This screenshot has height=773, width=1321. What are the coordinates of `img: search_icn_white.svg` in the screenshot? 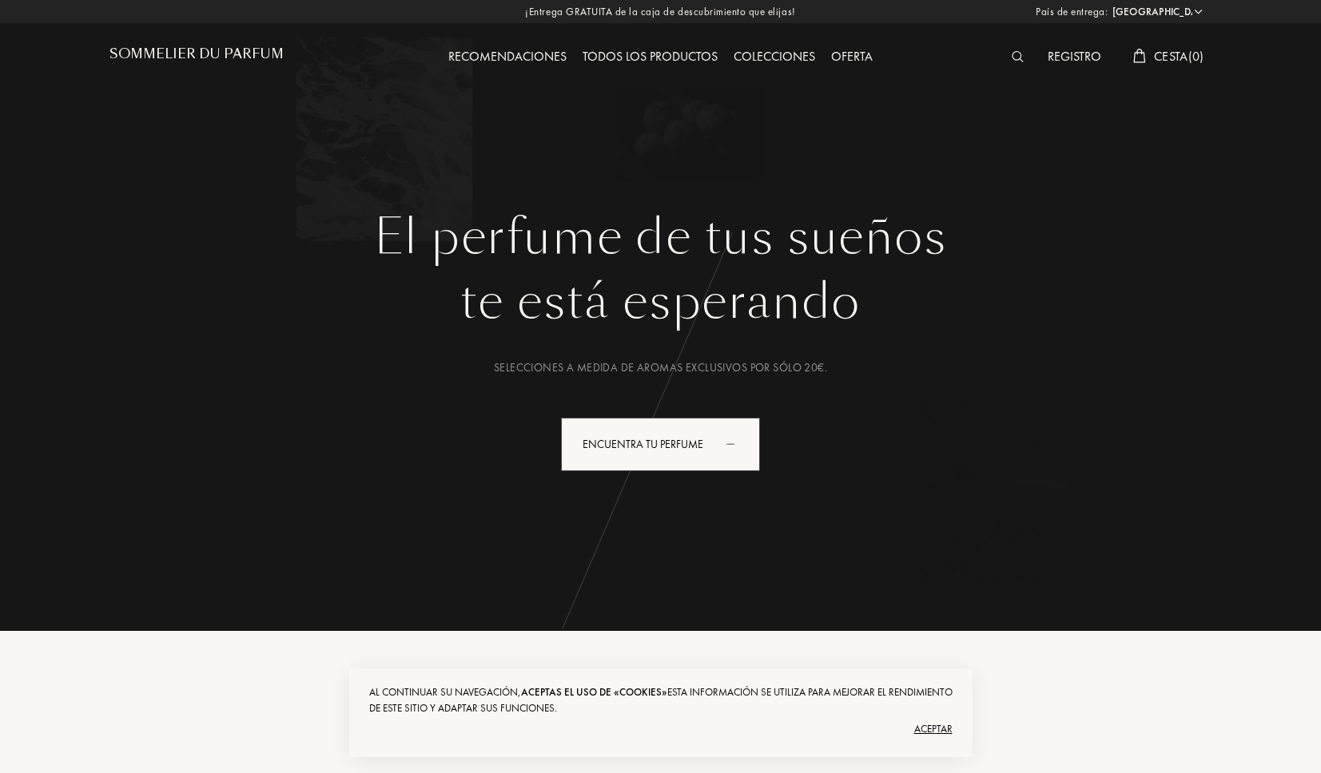 It's located at (1017, 57).